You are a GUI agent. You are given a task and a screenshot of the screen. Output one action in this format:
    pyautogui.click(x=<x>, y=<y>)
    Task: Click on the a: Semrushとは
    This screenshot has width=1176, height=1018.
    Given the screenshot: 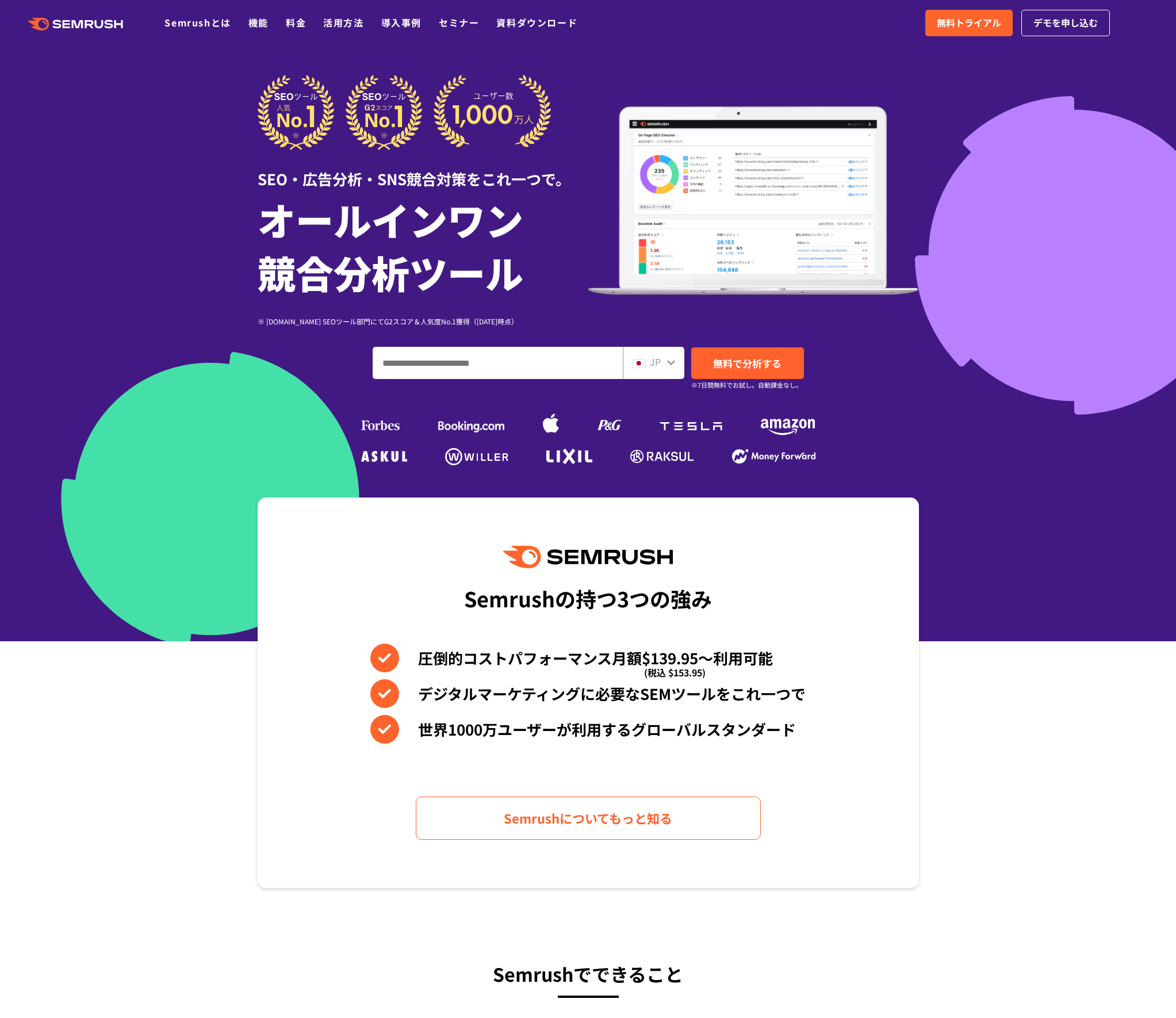 What is the action you would take?
    pyautogui.click(x=197, y=23)
    